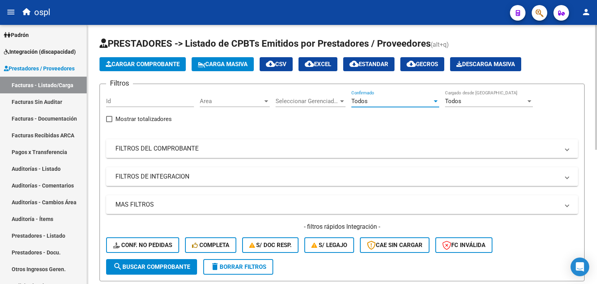 The width and height of the screenshot is (597, 284). What do you see at coordinates (486, 64) in the screenshot?
I see `button: Descarga Masiva` at bounding box center [486, 64].